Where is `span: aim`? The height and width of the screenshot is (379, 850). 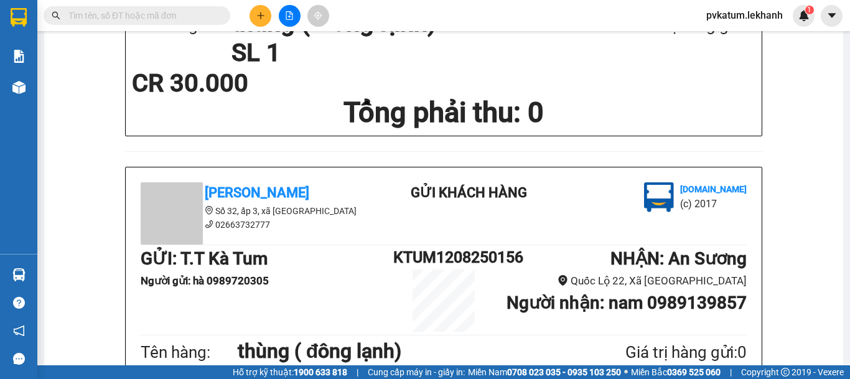
span: aim is located at coordinates (318, 16).